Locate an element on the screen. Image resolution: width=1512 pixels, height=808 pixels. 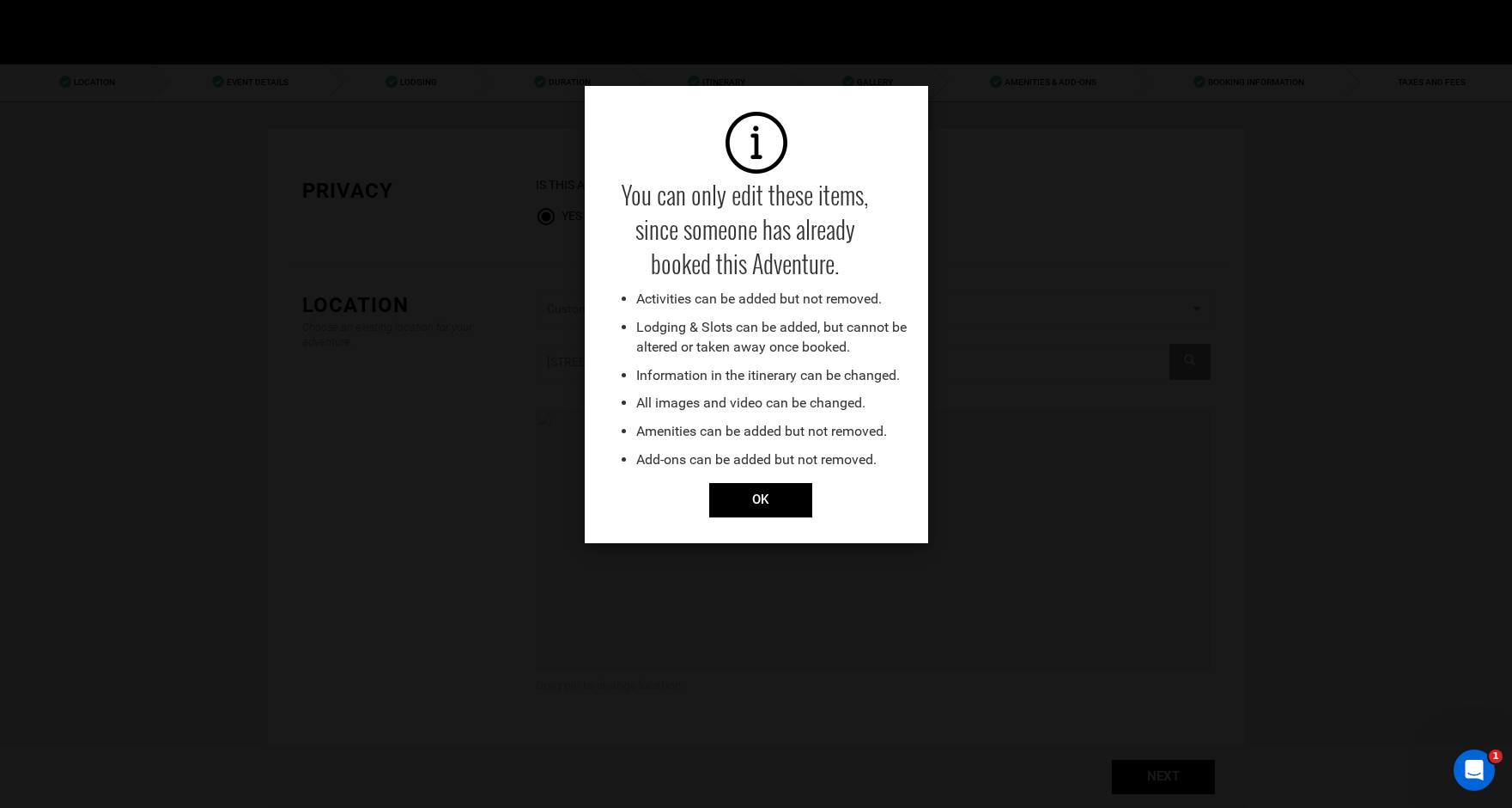
li: Information in the itinerary can be changed. is located at coordinates (774, 375).